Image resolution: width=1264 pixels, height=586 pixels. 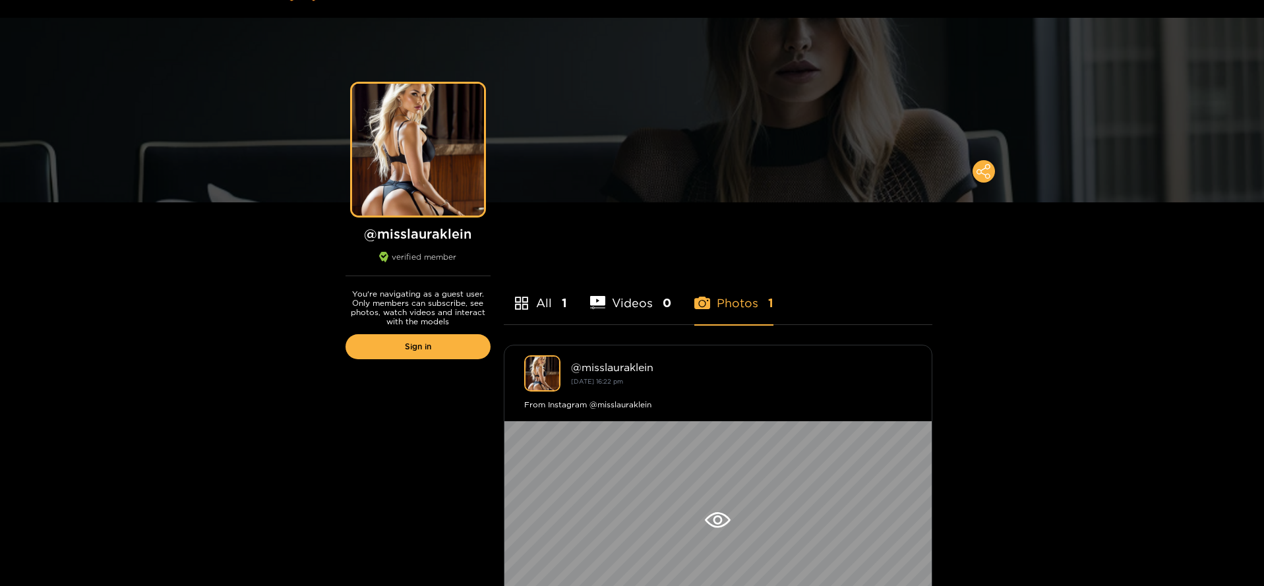 What do you see at coordinates (666, 303) in the screenshot?
I see `span: 0` at bounding box center [666, 303].